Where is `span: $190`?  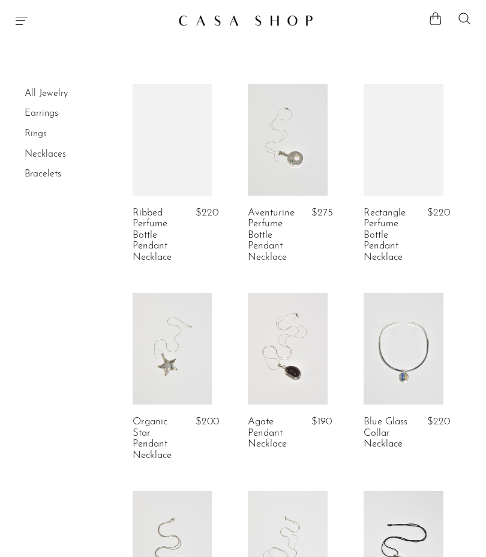
span: $190 is located at coordinates (322, 421).